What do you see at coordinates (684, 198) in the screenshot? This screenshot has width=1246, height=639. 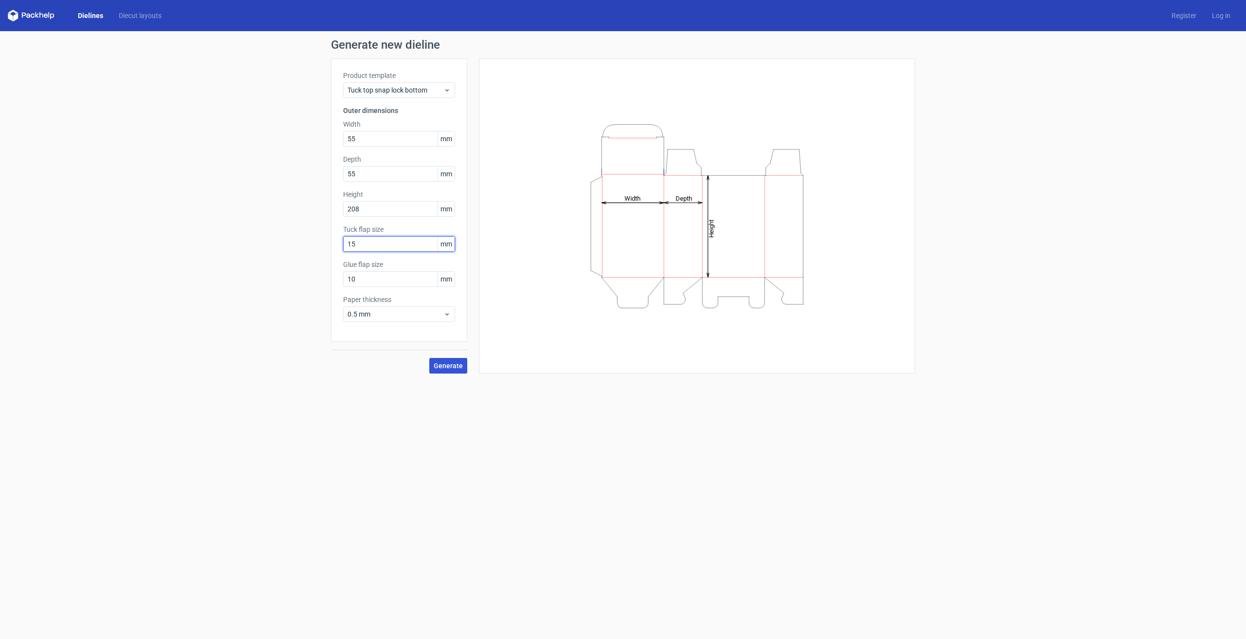 I see `tspan: Depth` at bounding box center [684, 198].